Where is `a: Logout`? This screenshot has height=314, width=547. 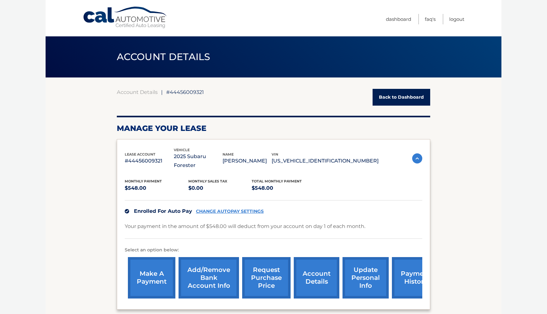 a: Logout is located at coordinates (456, 19).